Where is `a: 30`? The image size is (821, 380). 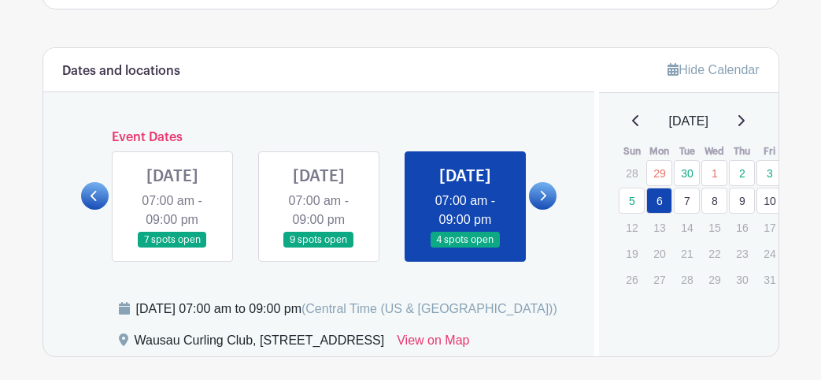
a: 30 is located at coordinates (687, 172).